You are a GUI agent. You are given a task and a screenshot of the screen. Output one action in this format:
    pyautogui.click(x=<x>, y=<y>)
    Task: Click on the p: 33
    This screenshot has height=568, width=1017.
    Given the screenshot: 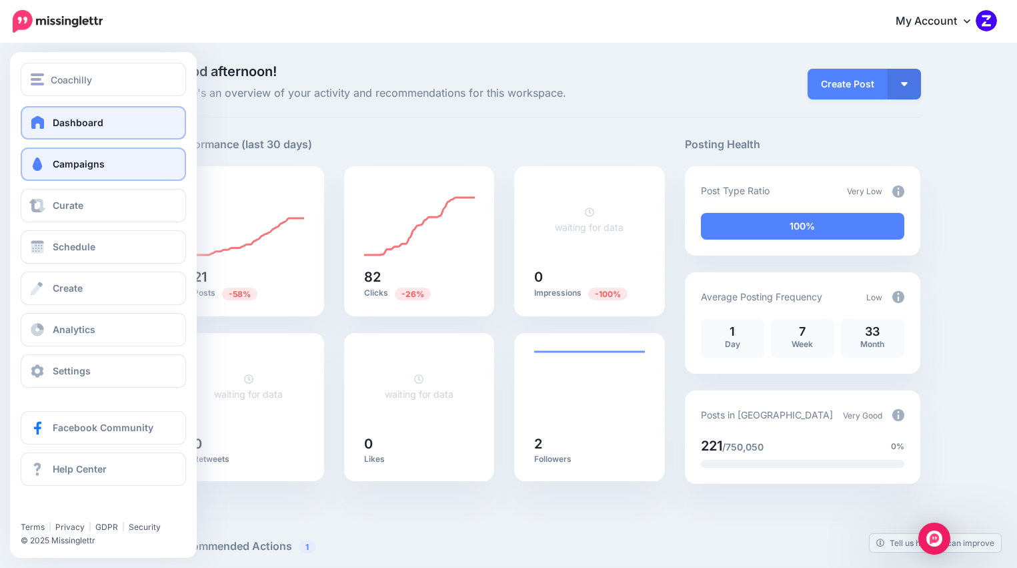 What is the action you would take?
    pyautogui.click(x=873, y=332)
    